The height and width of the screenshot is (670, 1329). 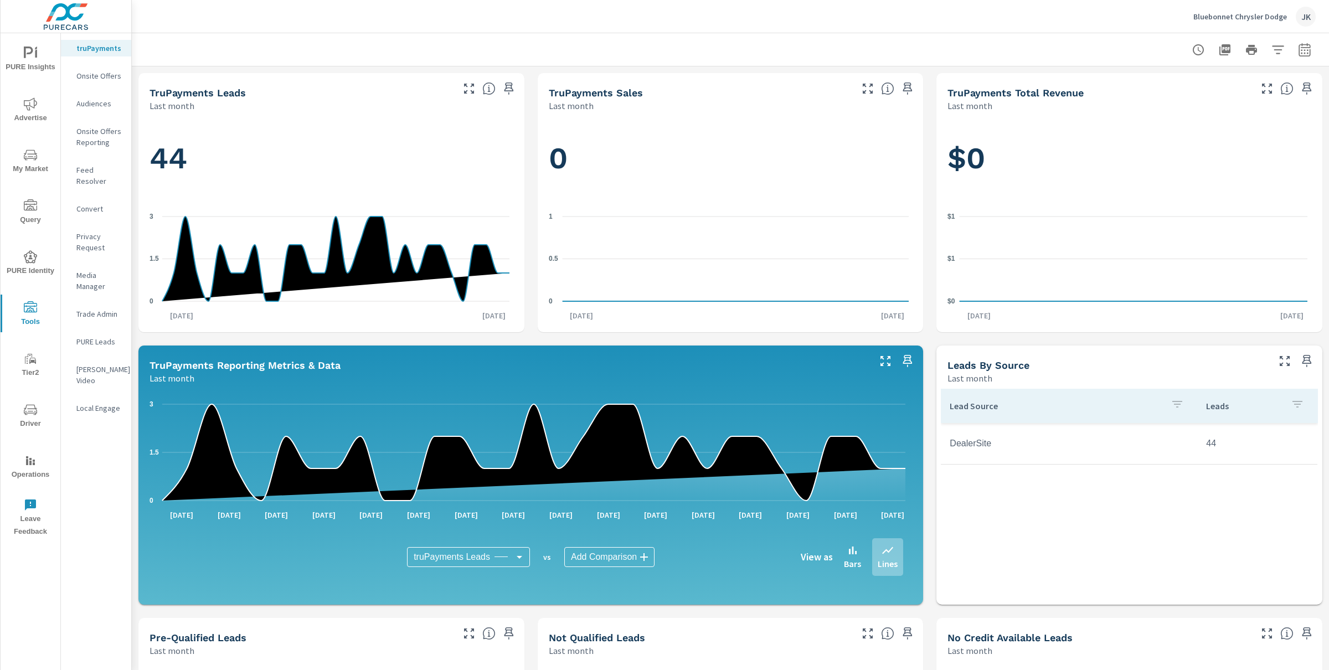 I want to click on text: 0, so click(x=551, y=301).